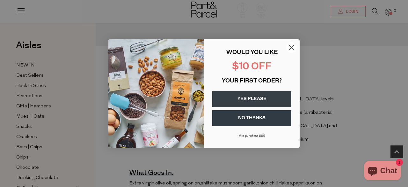  Describe the element at coordinates (252, 118) in the screenshot. I see `button: NO THANKS` at that location.